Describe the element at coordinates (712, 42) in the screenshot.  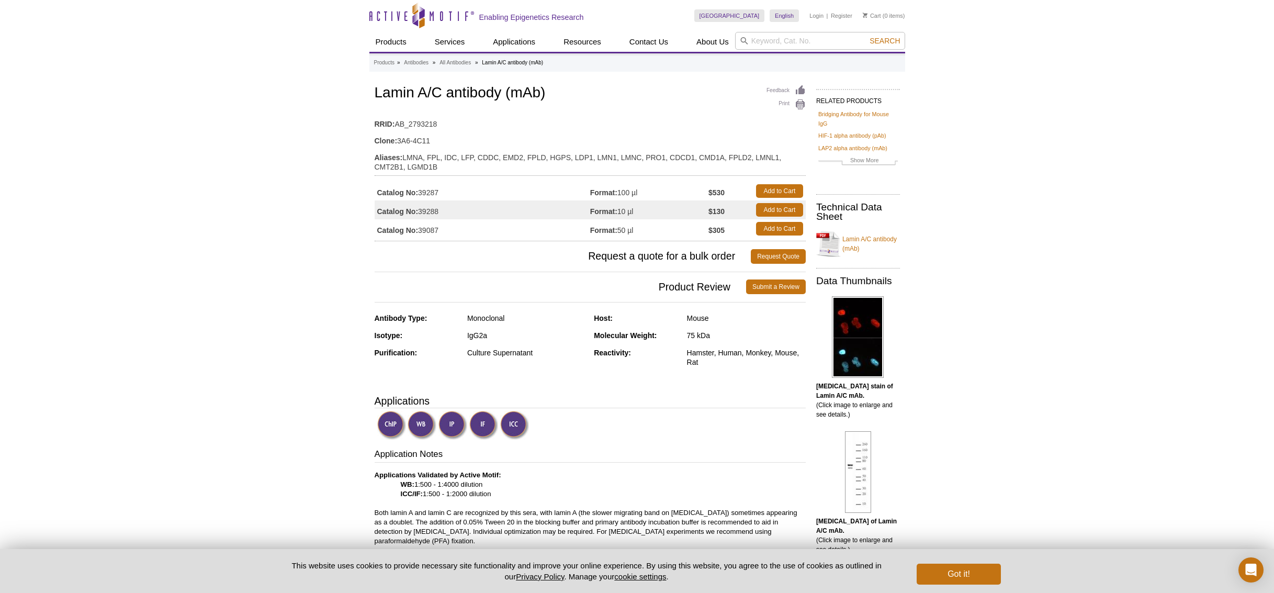
I see `a: About Us` at that location.